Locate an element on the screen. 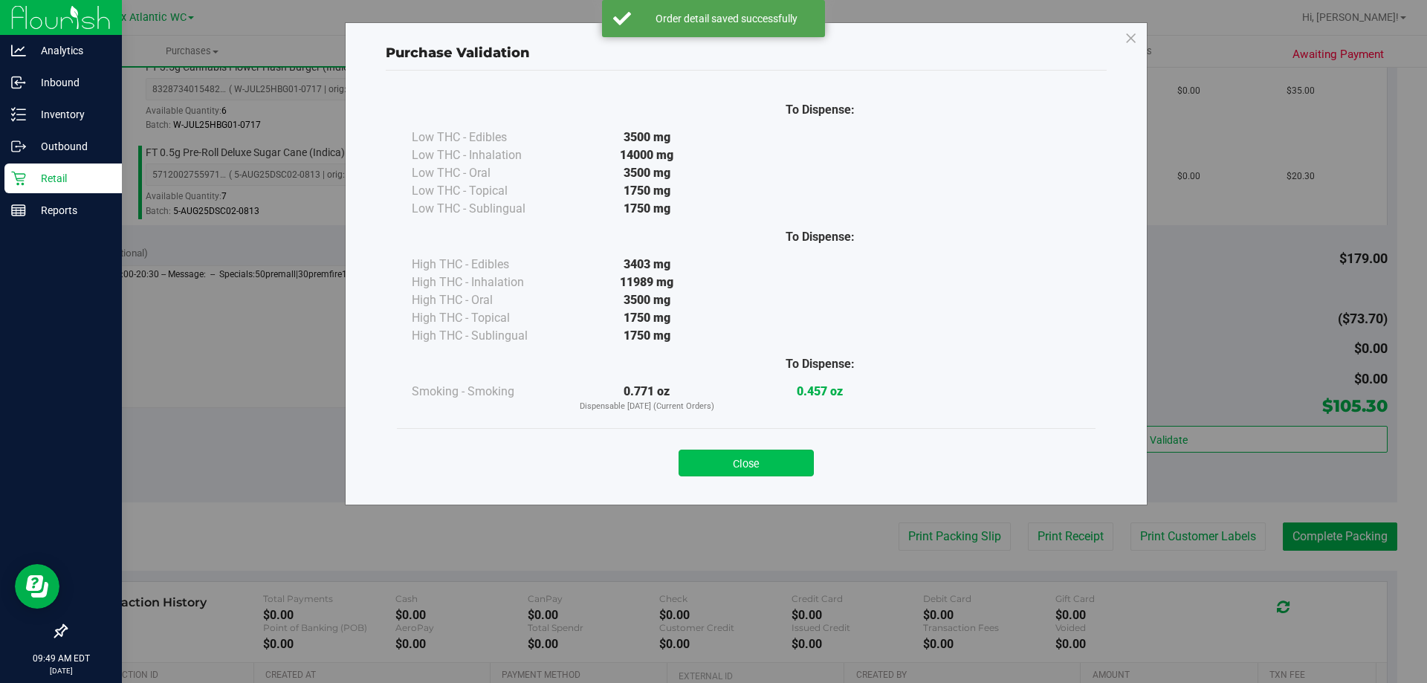 The height and width of the screenshot is (683, 1427). p: Retail is located at coordinates (71, 178).